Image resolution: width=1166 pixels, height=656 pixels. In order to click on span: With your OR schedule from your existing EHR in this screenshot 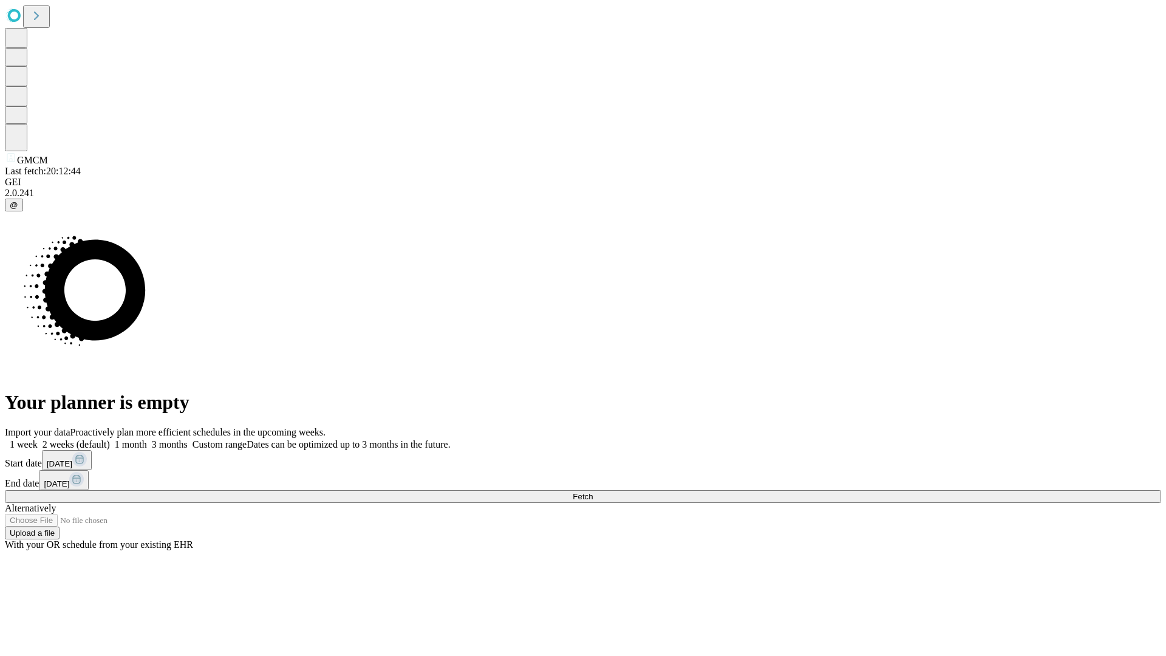, I will do `click(99, 544)`.